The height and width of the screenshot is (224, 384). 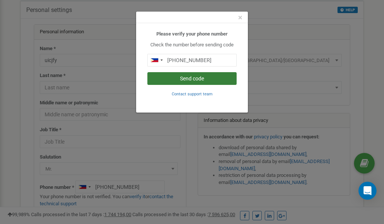 I want to click on div: Open Intercom Messenger, so click(x=367, y=191).